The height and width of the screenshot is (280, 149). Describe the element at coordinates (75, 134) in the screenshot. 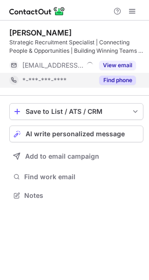

I see `span: AI write personalized message` at that location.